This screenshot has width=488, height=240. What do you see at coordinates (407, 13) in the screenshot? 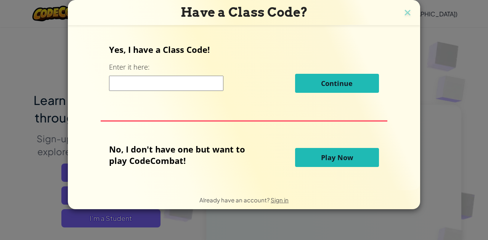
I see `img: close icon` at bounding box center [407, 13].